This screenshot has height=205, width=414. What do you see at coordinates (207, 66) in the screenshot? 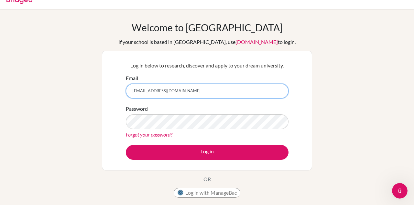
I see `p: Log in below to research, discover and apply to your dream university.` at bounding box center [207, 66].